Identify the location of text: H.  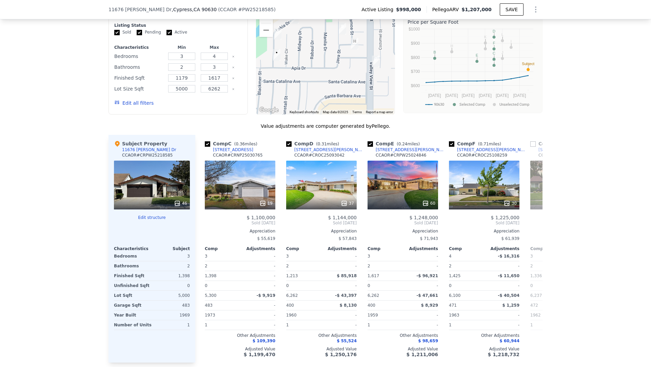
(451, 46).